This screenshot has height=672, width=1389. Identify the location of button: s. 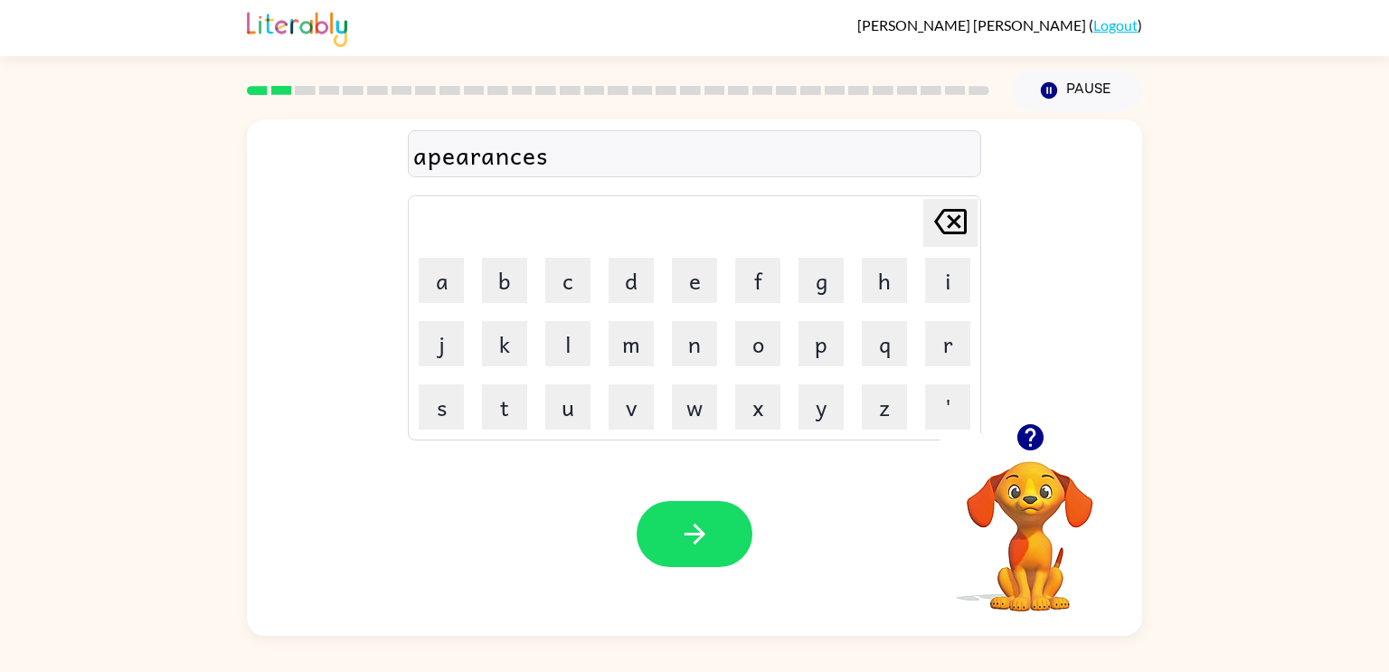
(441, 407).